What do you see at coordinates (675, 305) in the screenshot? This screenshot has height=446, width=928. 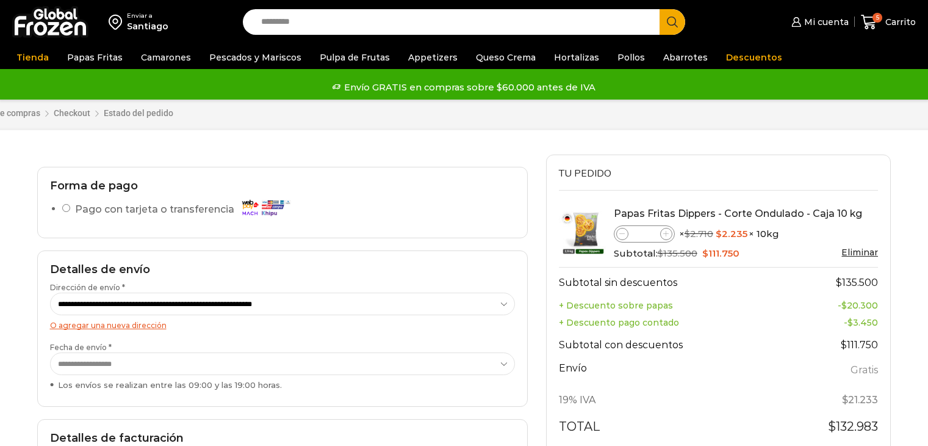 I see `th: + Descuento sobre papas` at bounding box center [675, 305].